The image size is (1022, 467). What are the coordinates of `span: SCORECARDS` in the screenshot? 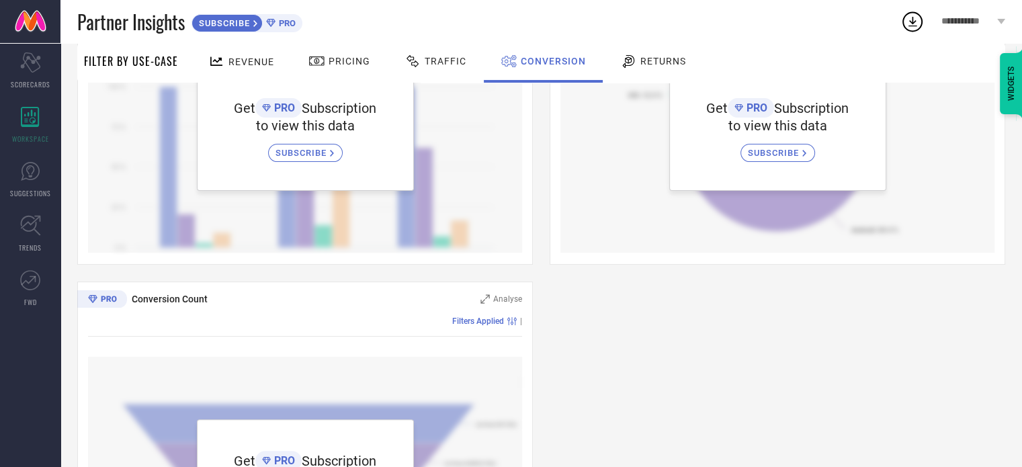 It's located at (30, 84).